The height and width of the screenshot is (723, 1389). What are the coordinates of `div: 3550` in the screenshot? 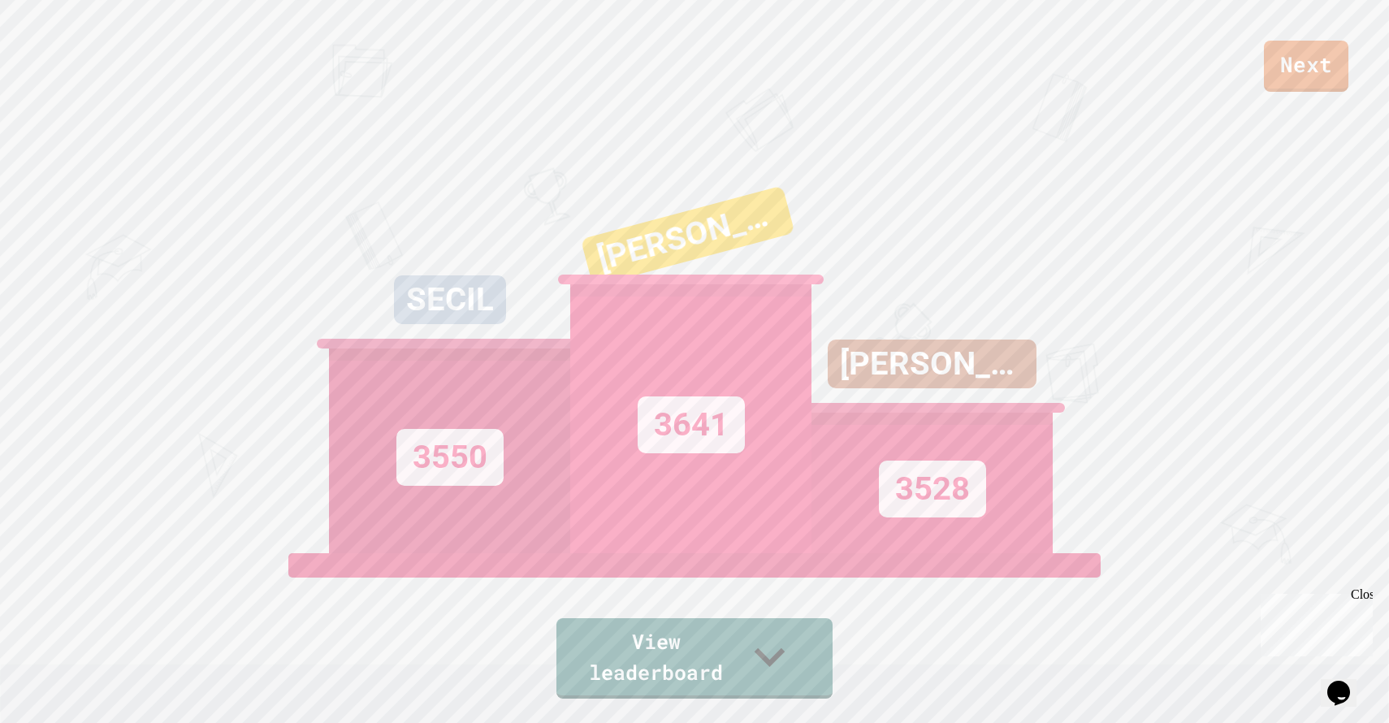 It's located at (450, 457).